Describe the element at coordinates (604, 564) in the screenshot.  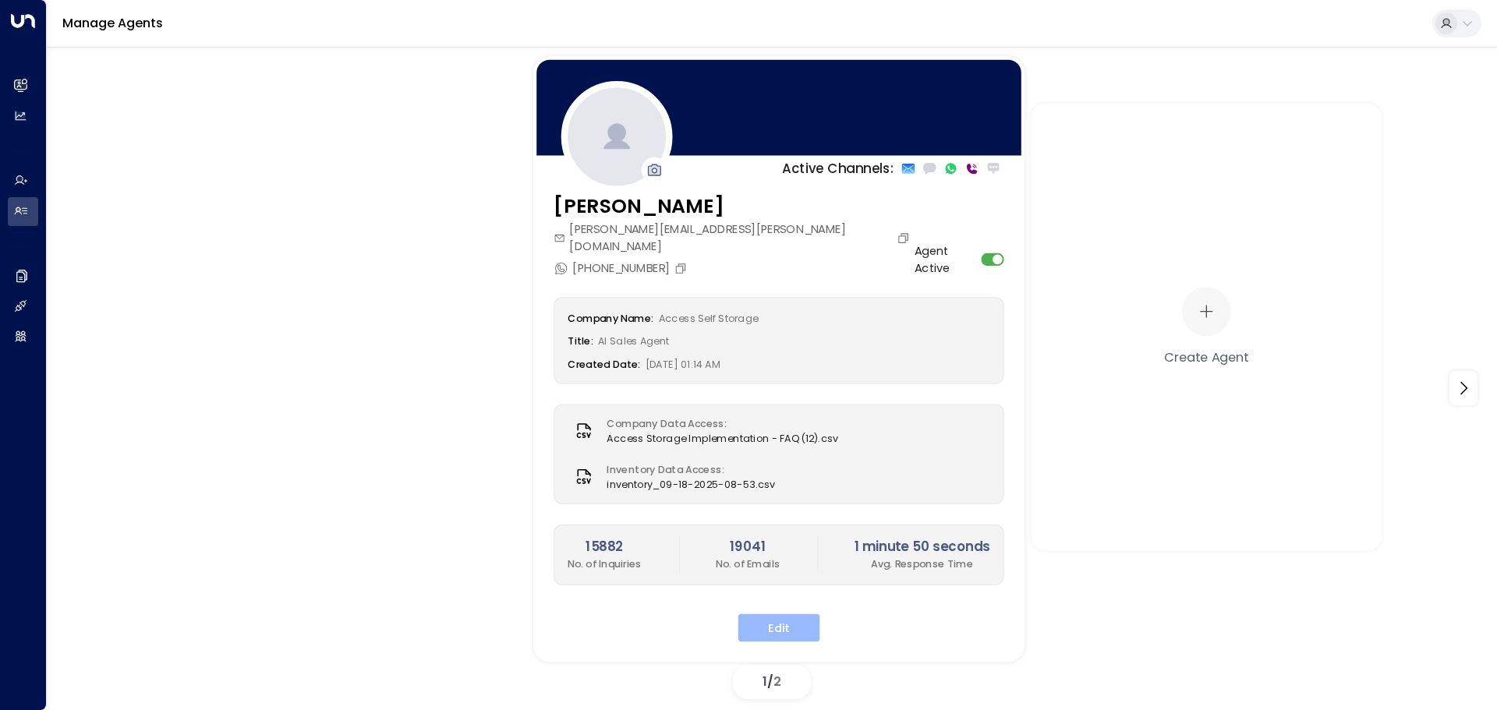
I see `p: No. of Inquiries` at that location.